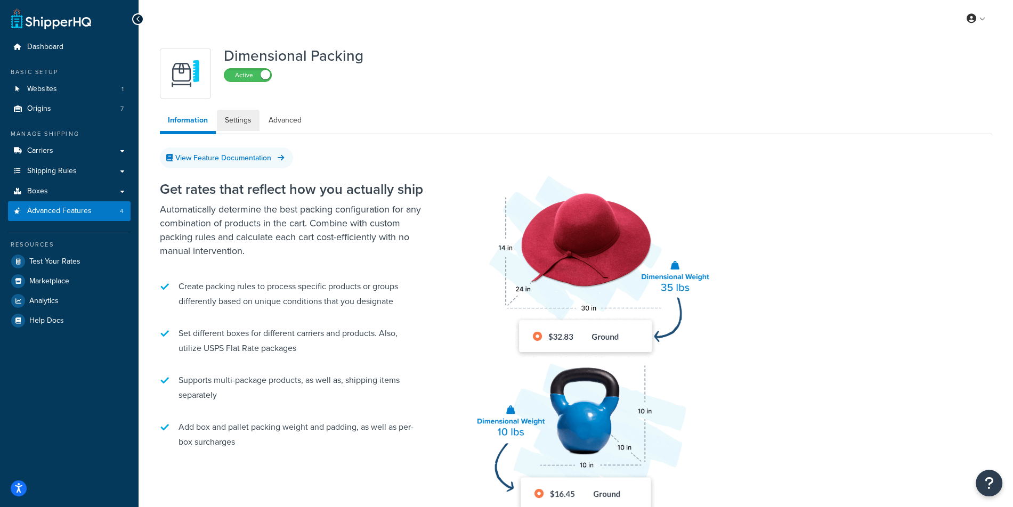 The width and height of the screenshot is (1013, 507). I want to click on a: Information, so click(187, 122).